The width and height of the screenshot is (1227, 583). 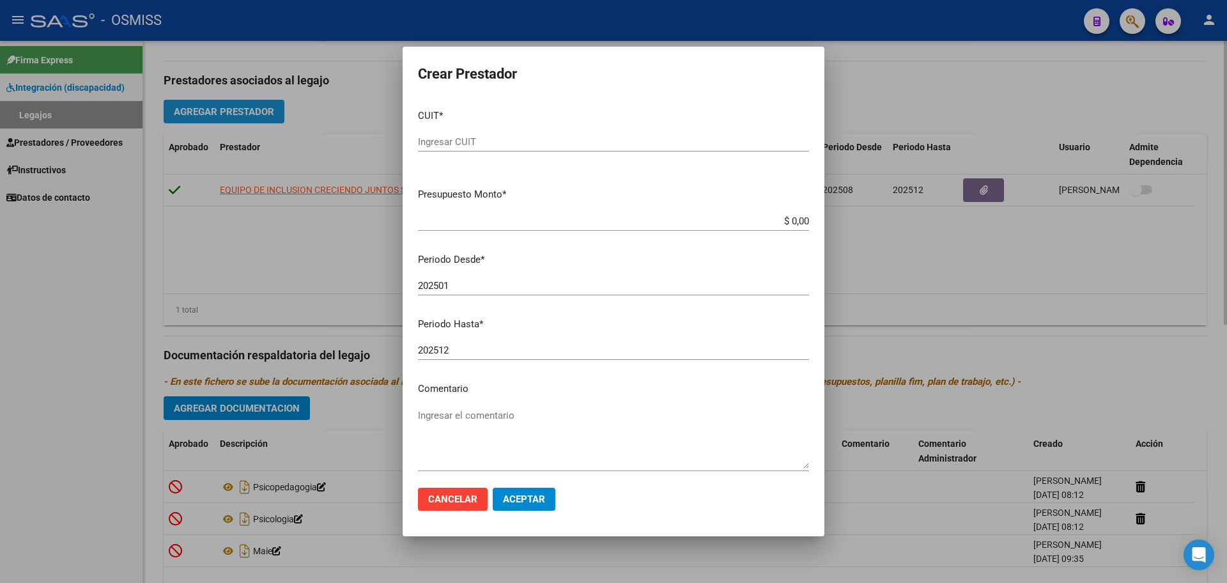 What do you see at coordinates (453, 499) in the screenshot?
I see `button: Cancelar` at bounding box center [453, 499].